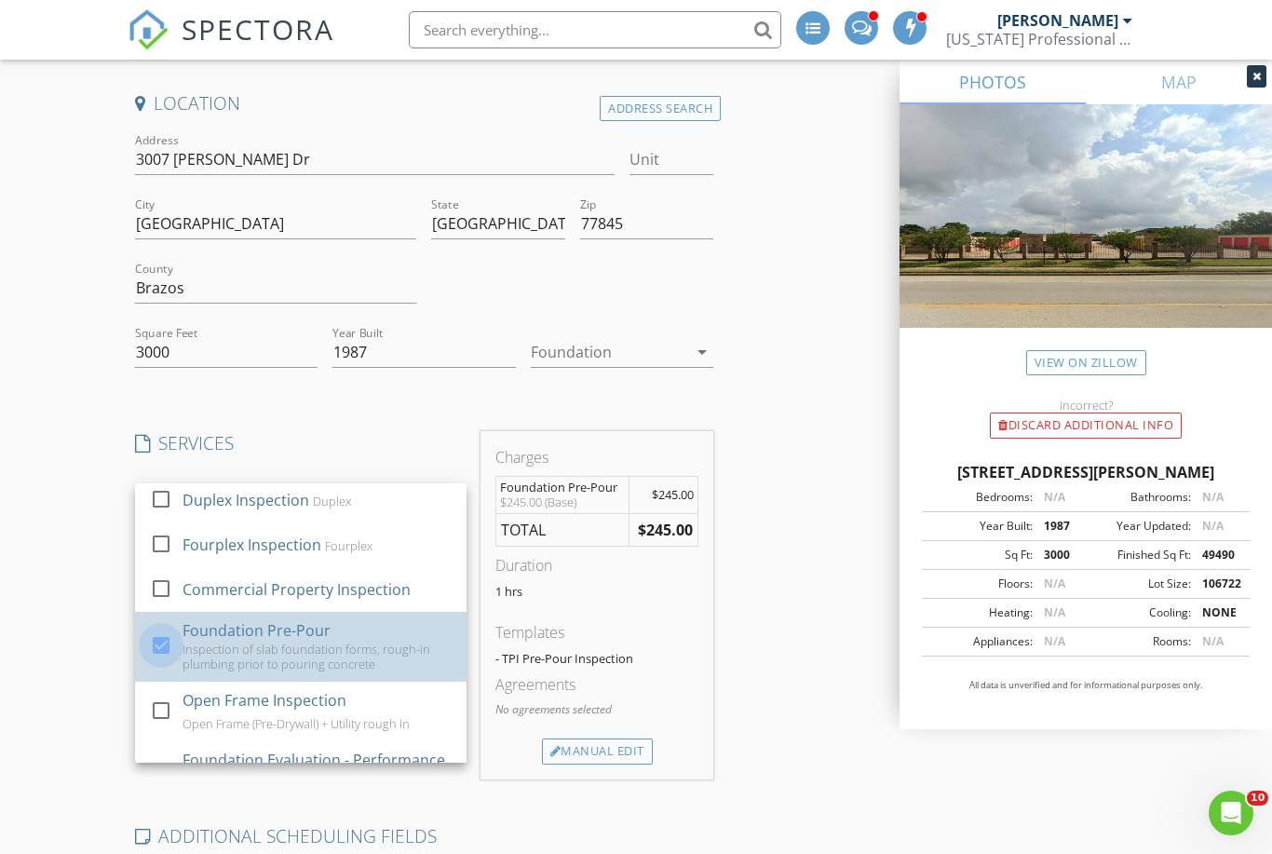  I want to click on div: Incorrect?, so click(1085, 405).